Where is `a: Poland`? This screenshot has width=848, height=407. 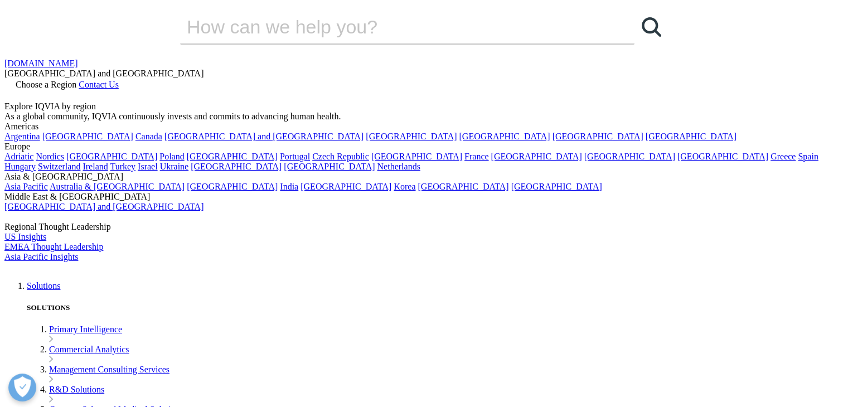
a: Poland is located at coordinates (172, 156).